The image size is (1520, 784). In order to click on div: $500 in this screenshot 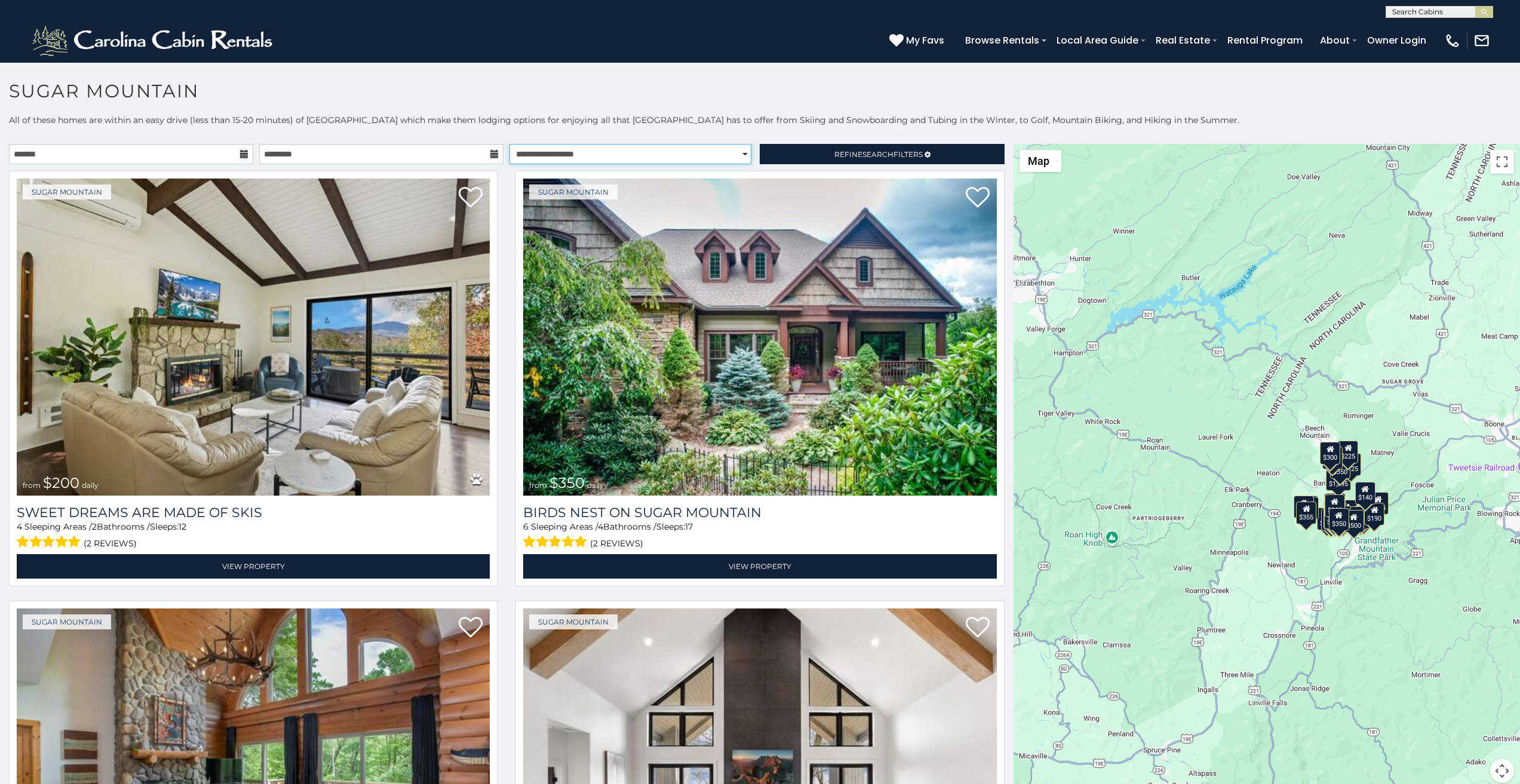, I will do `click(1354, 521)`.